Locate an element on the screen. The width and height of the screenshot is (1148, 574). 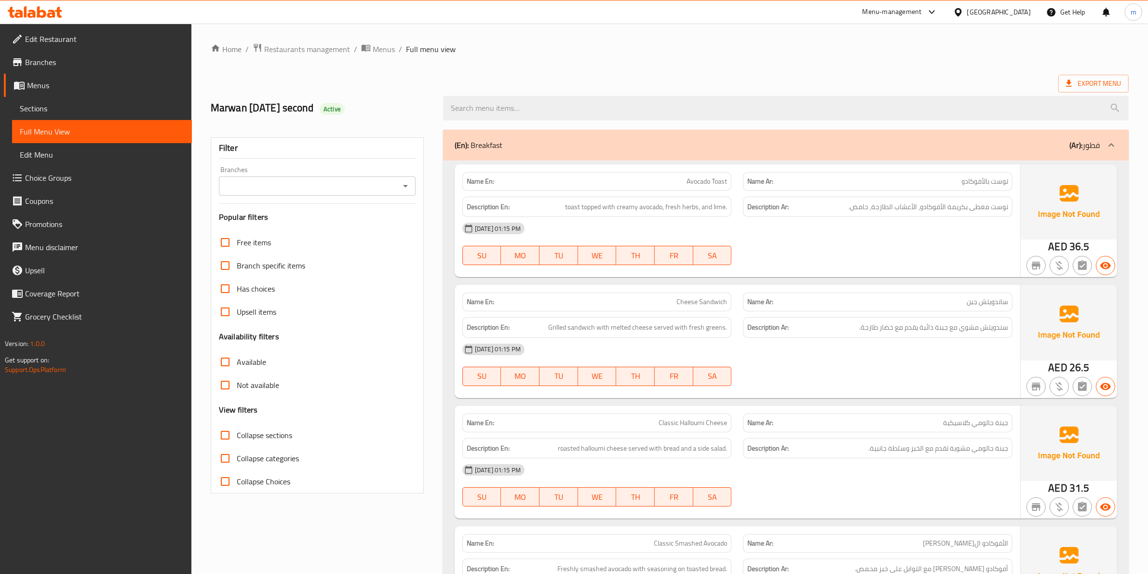
p: Breakfast is located at coordinates (478, 145).